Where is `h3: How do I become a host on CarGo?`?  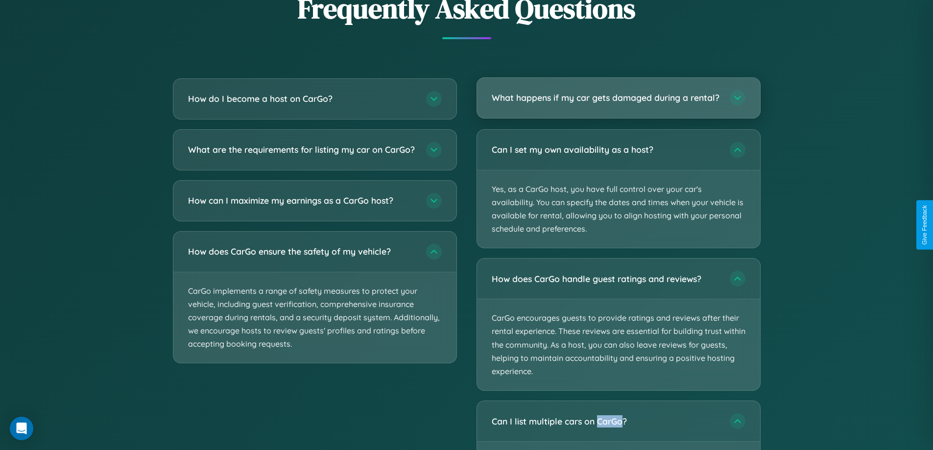
h3: How do I become a host on CarGo? is located at coordinates (302, 98).